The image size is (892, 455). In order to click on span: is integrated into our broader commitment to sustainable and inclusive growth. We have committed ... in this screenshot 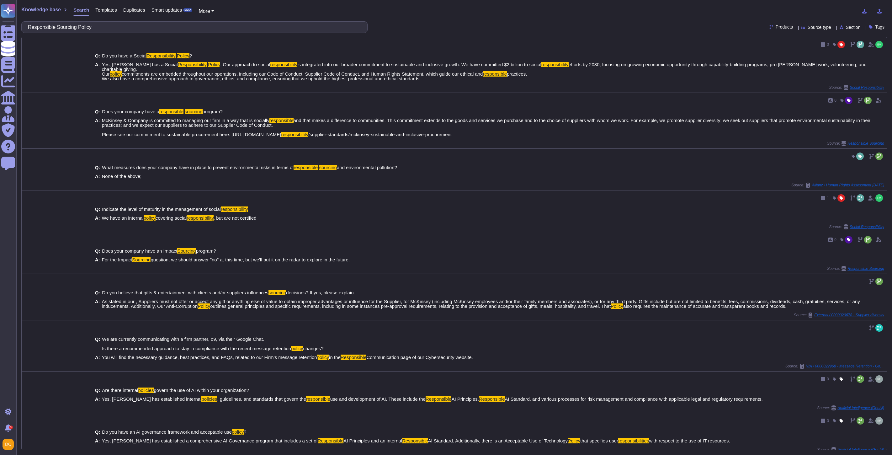, I will do `click(419, 64)`.